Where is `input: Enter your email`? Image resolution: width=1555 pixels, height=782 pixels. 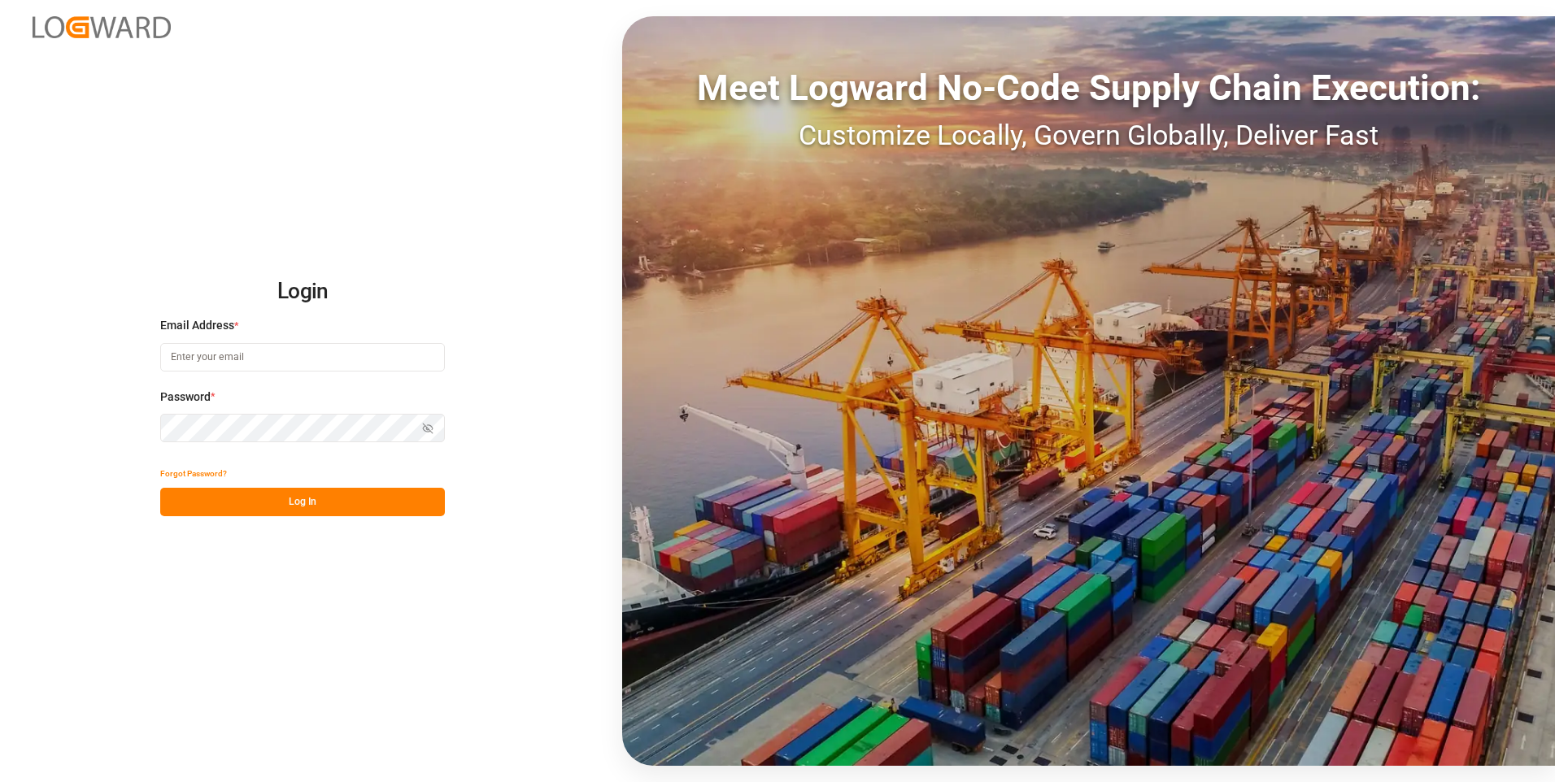
input: Enter your email is located at coordinates (302, 357).